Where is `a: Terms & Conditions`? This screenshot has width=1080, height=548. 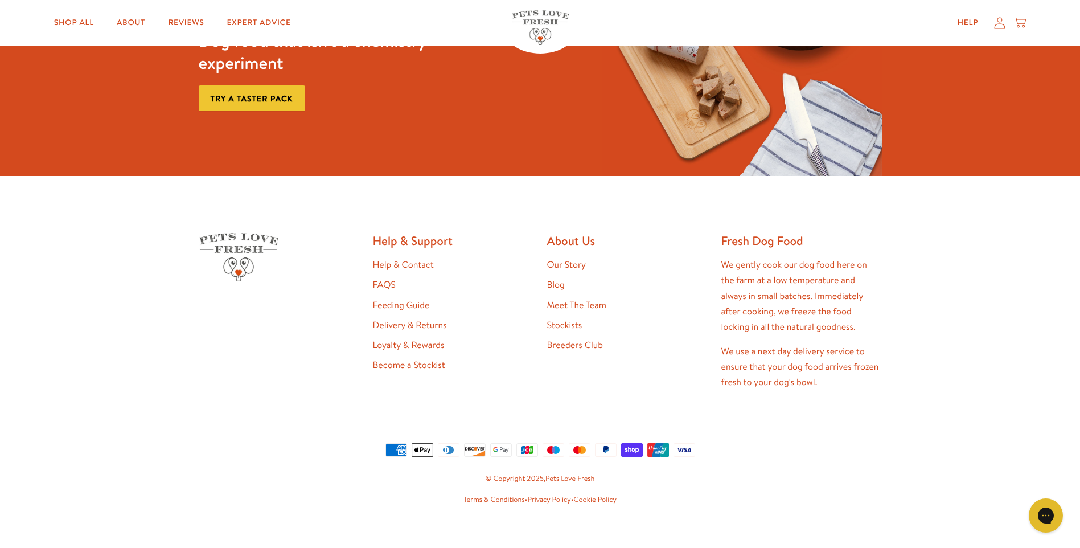
a: Terms & Conditions is located at coordinates (494, 499).